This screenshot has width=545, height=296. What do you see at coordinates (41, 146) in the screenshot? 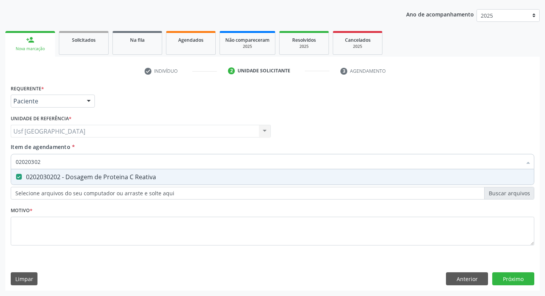
I see `span: Item de agendamento` at bounding box center [41, 146].